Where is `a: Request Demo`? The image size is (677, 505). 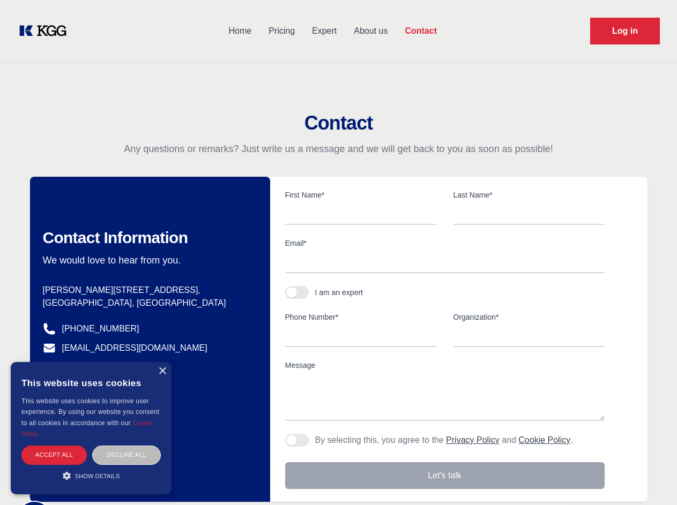 a: Request Demo is located at coordinates (625, 31).